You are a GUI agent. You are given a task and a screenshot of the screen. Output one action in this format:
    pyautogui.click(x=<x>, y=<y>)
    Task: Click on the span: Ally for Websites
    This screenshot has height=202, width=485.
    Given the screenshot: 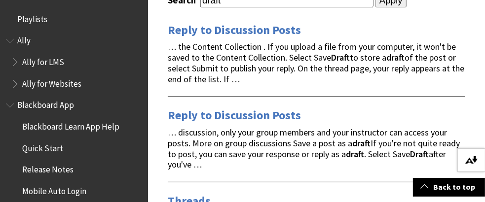 What is the action you would take?
    pyautogui.click(x=52, y=82)
    